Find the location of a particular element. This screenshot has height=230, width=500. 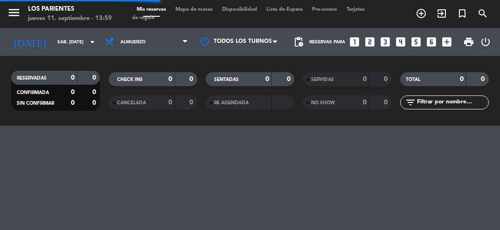

i: looks_6 is located at coordinates (431, 42).